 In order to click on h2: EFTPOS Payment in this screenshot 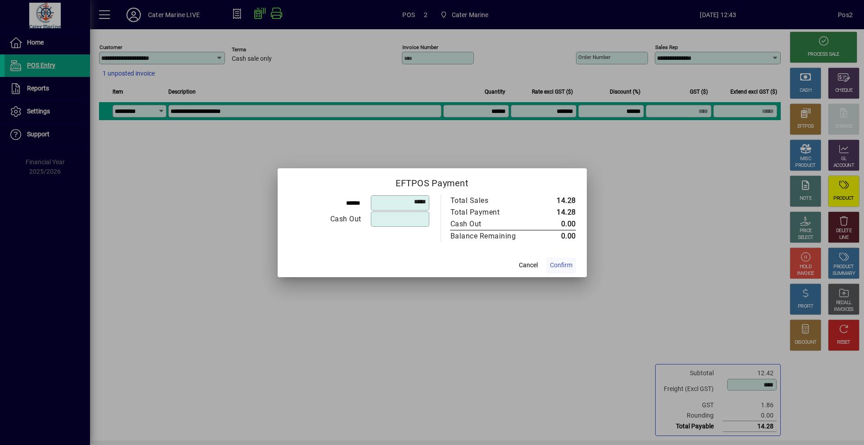, I will do `click(432, 181)`.